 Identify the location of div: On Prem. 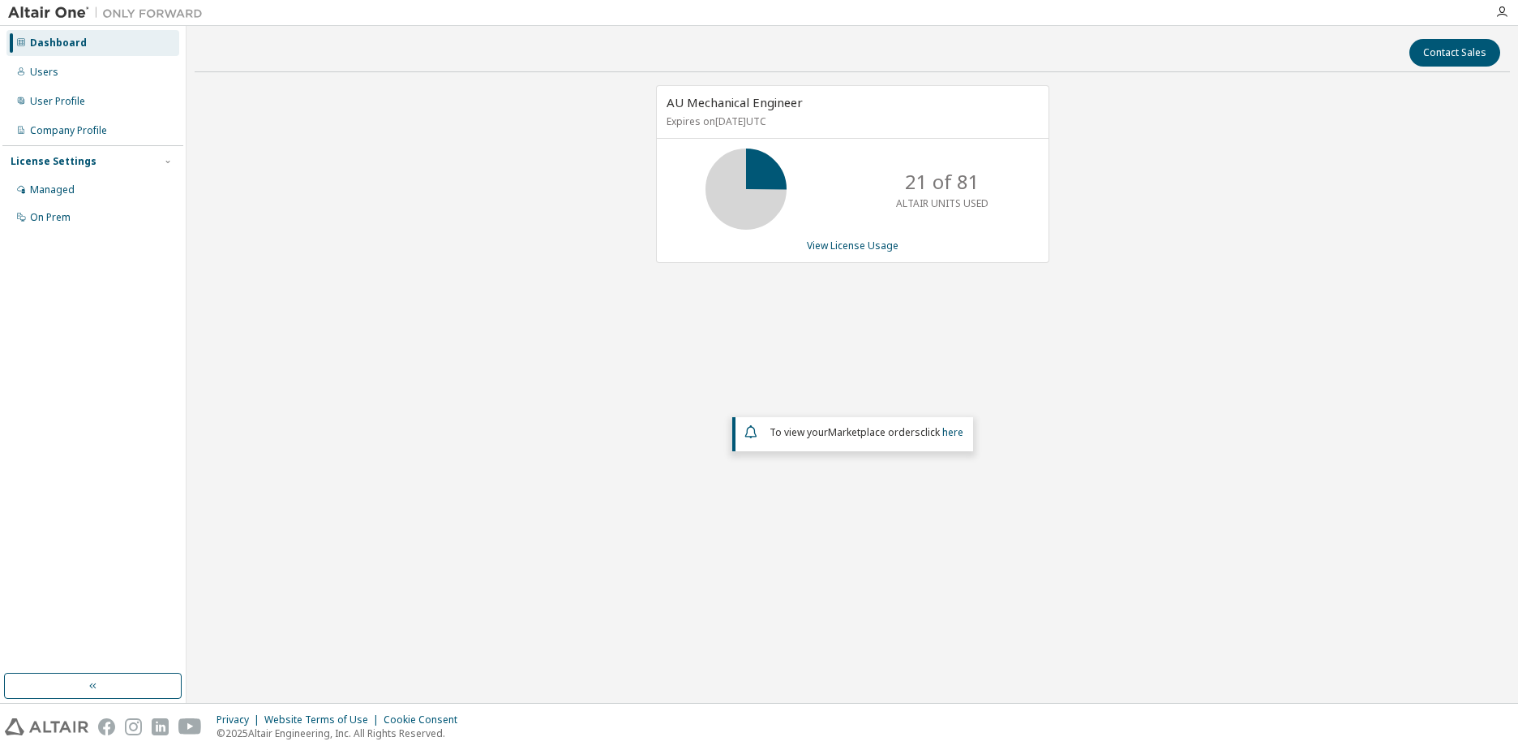
(50, 217).